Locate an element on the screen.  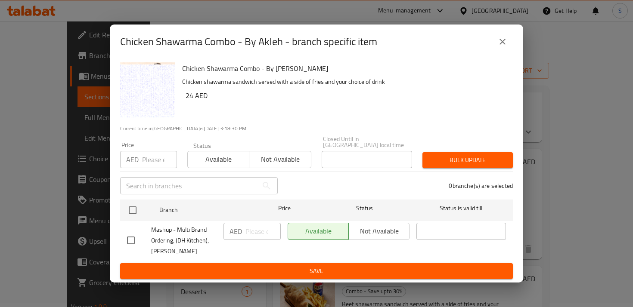
span: Not available is located at coordinates (280, 159).